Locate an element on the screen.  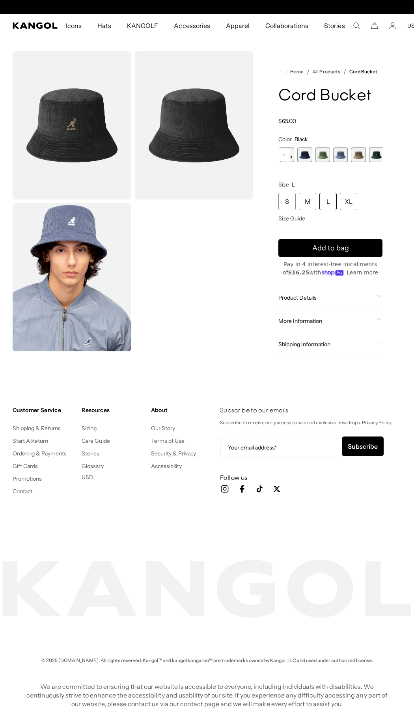
a: Kangol is located at coordinates (35, 26).